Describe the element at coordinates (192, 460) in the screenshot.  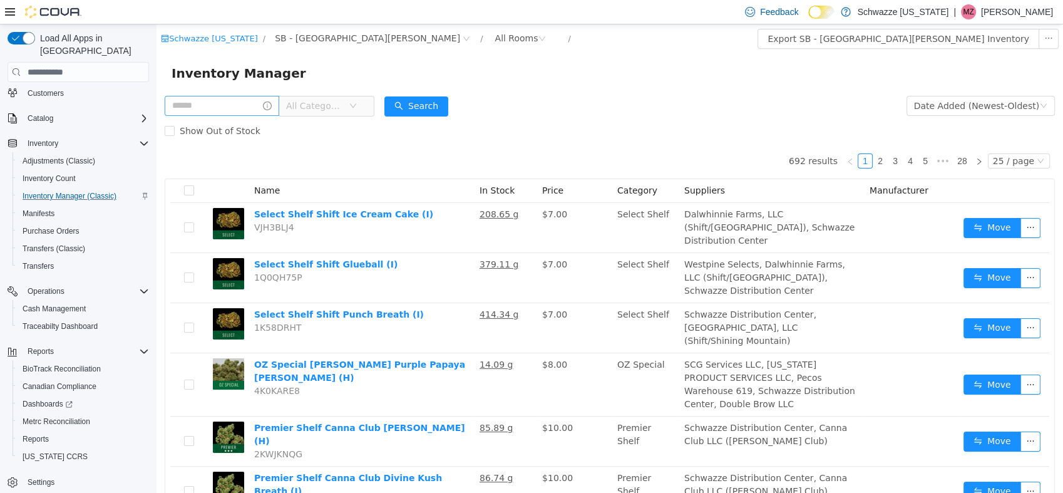
I see `a: Premier Shelf Canna Club Divine Kush Breath (I)` at that location.